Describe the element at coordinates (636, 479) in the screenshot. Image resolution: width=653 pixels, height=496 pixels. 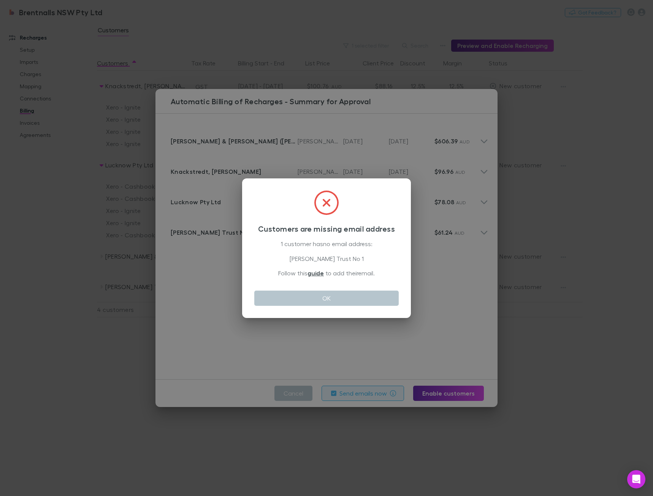
I see `div: Open Intercom Messenger` at that location.